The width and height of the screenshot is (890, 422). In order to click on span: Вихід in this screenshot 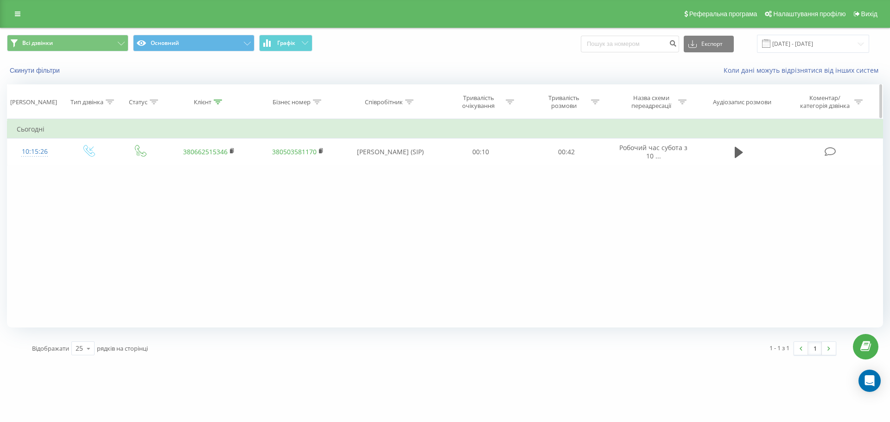, I will do `click(869, 14)`.